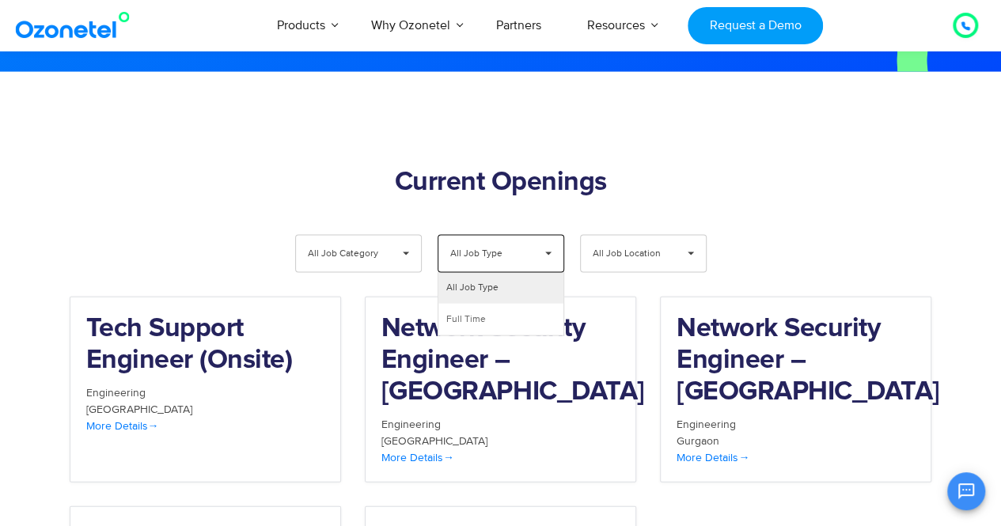 The height and width of the screenshot is (526, 1001). I want to click on h2: Current Openings, so click(501, 183).